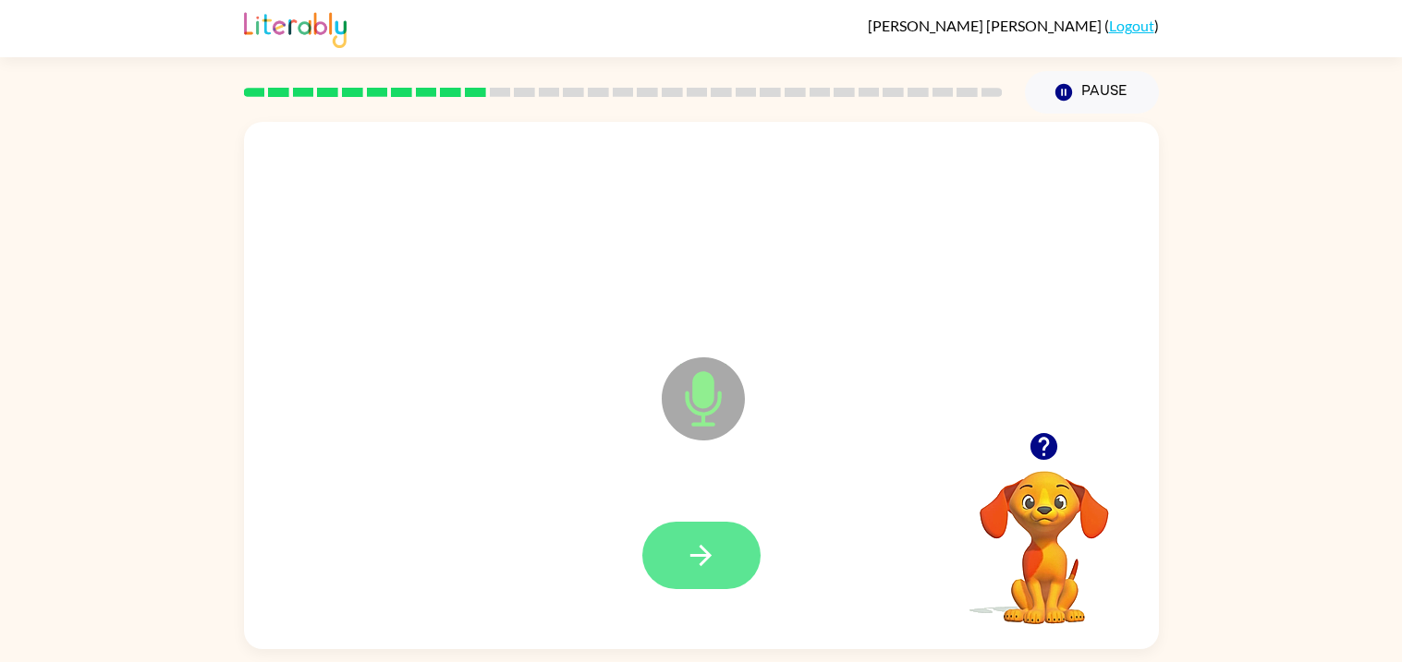 This screenshot has width=1402, height=662. What do you see at coordinates (1091, 92) in the screenshot?
I see `button: Pause` at bounding box center [1091, 92].